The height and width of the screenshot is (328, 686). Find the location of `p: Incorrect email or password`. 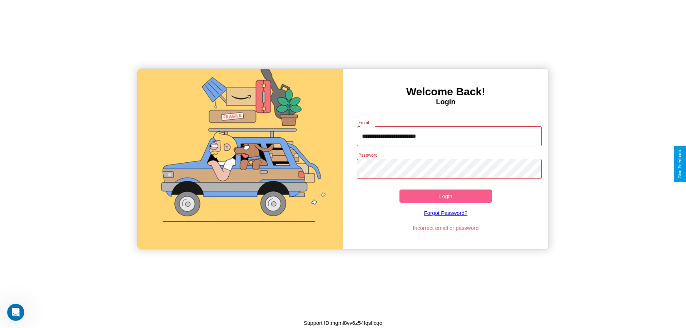

p: Incorrect email or password is located at coordinates (446, 228).